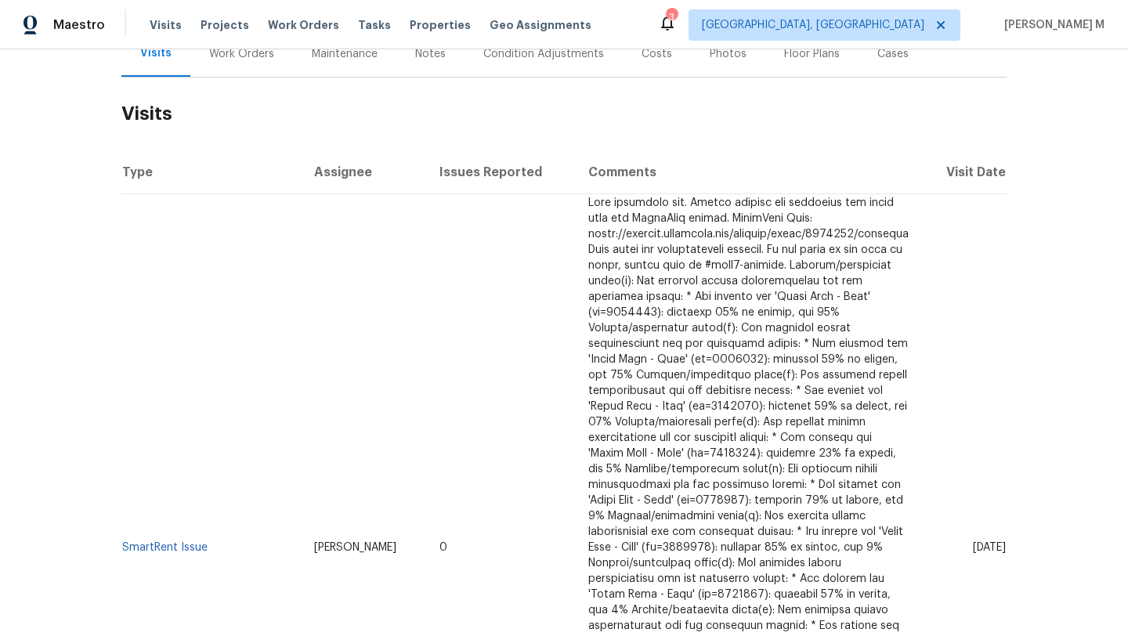  Describe the element at coordinates (440, 25) in the screenshot. I see `span: Properties` at that location.